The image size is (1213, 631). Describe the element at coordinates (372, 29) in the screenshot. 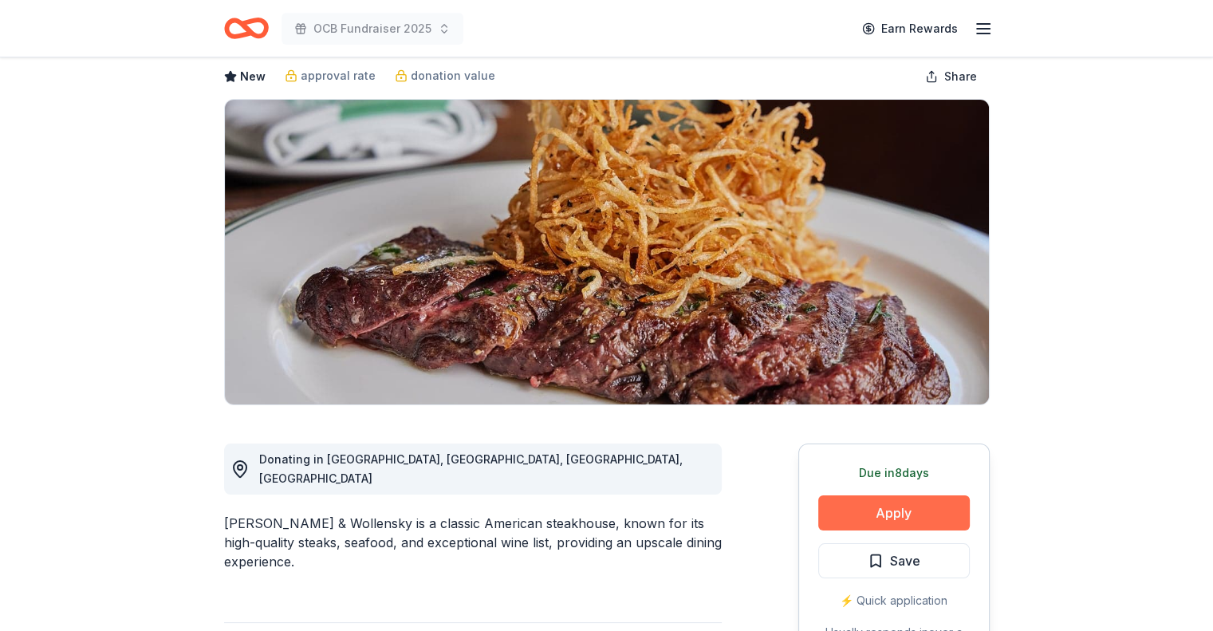

I see `button: OCB Fundraiser 2025` at that location.